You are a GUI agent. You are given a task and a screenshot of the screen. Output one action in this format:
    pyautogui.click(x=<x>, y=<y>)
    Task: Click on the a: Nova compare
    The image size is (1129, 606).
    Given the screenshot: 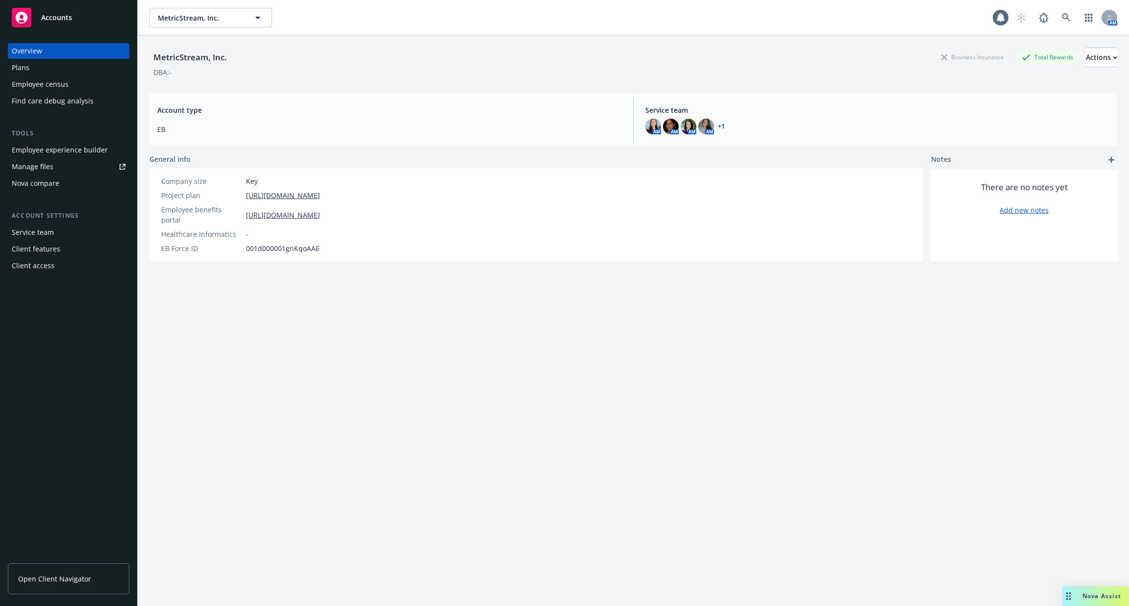 What is the action you would take?
    pyautogui.click(x=69, y=183)
    